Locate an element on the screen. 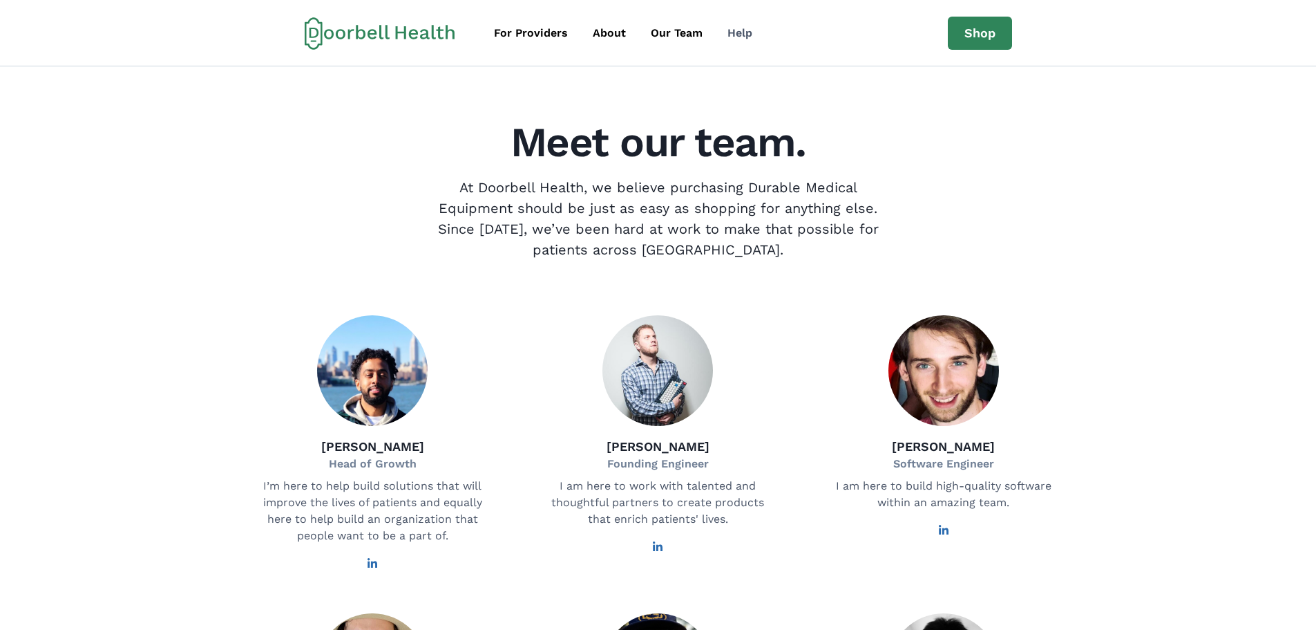  div: About is located at coordinates (609, 33).